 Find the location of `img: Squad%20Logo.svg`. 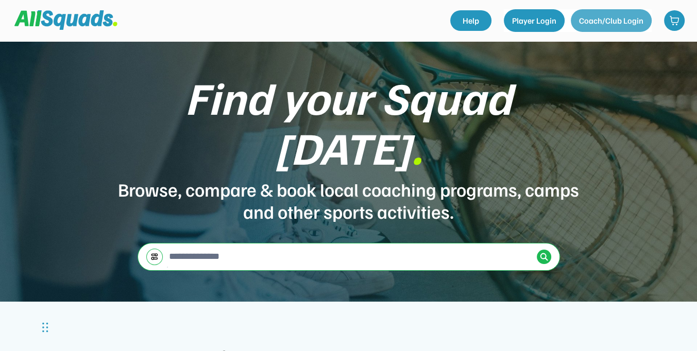

img: Squad%20Logo.svg is located at coordinates (66, 20).